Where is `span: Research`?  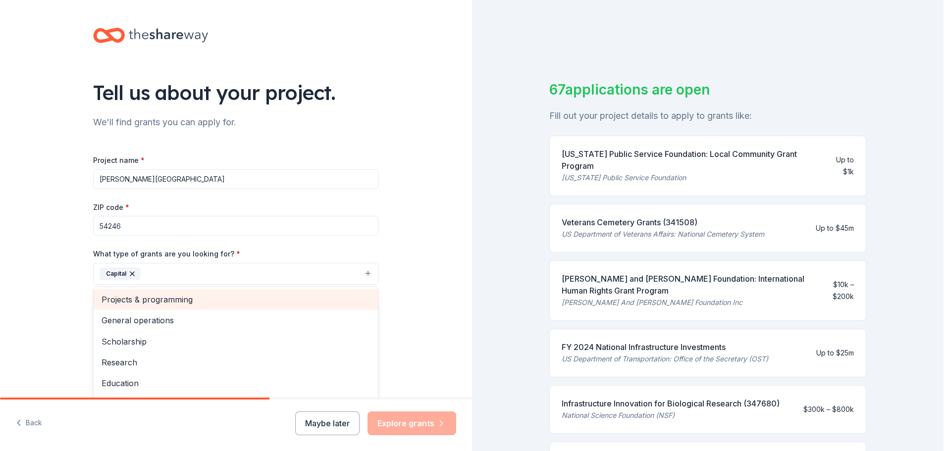
span: Research is located at coordinates (236, 362).